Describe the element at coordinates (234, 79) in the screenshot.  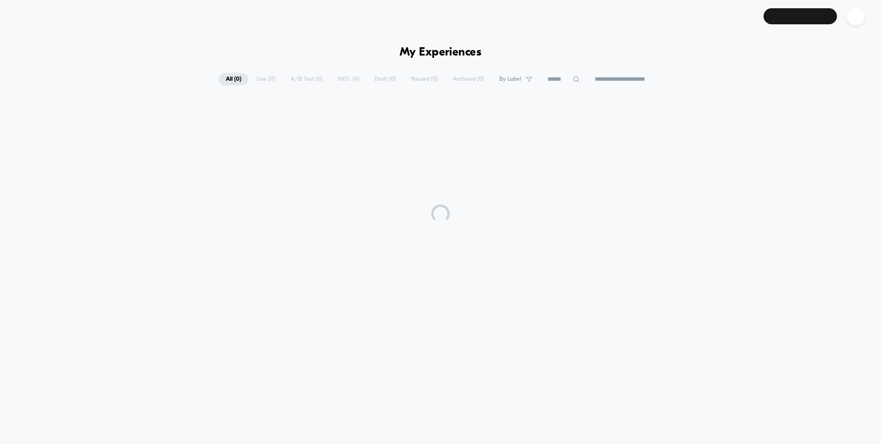
I see `span: All ( 0 )` at that location.